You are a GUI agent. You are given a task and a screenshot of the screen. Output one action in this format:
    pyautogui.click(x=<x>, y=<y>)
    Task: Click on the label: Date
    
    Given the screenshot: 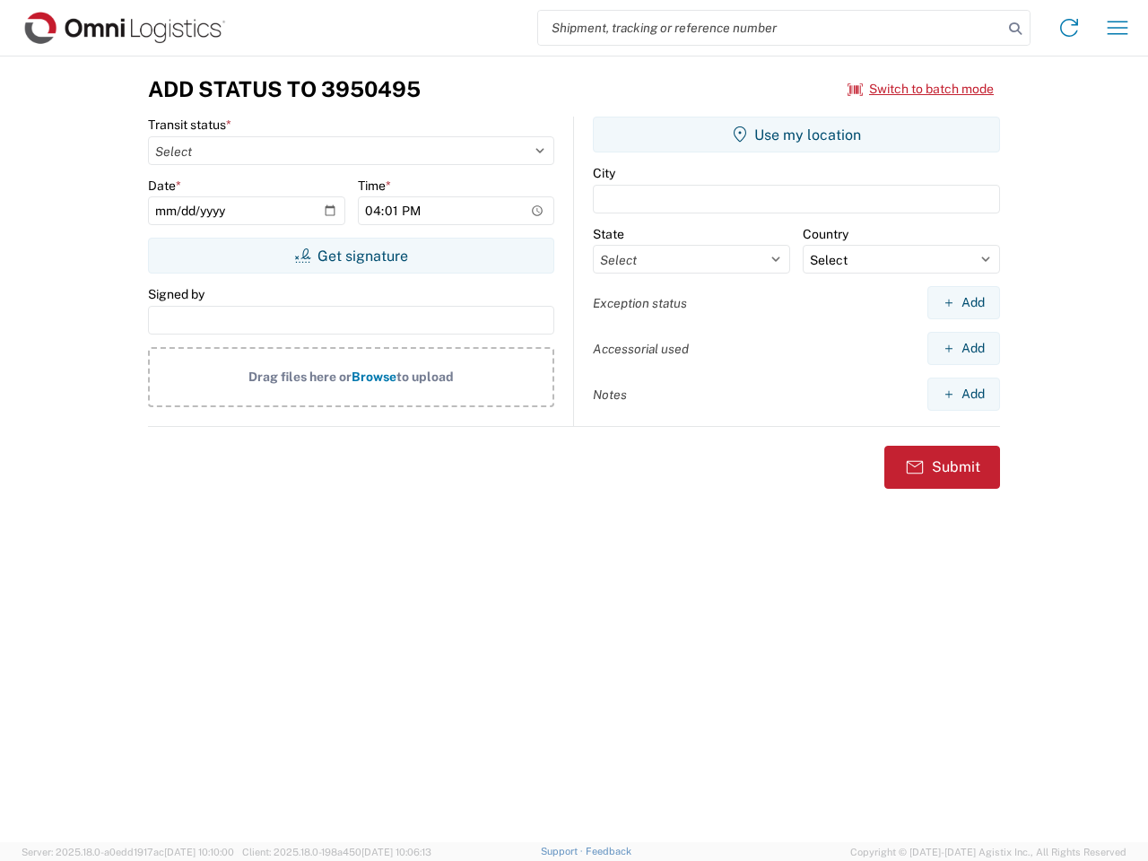 What is the action you would take?
    pyautogui.click(x=164, y=186)
    